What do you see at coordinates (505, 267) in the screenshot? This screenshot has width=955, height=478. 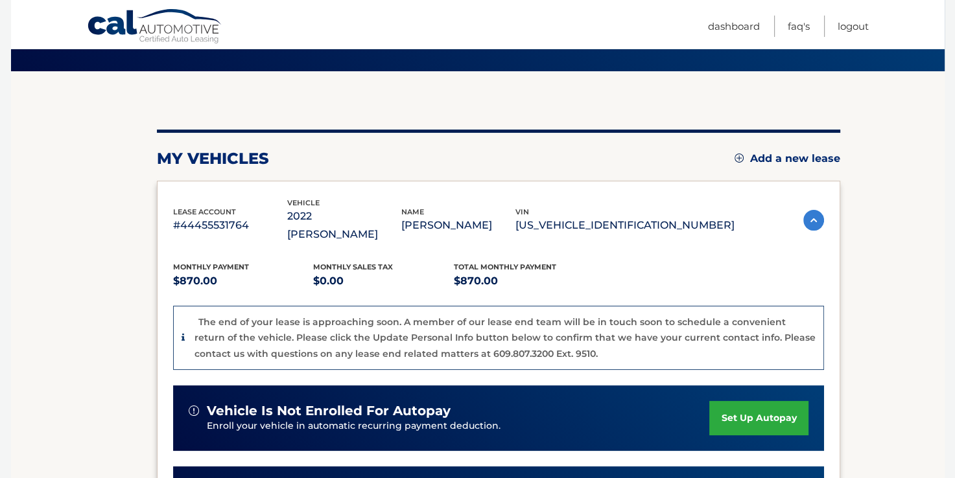 I see `span: Total Monthly Payment` at bounding box center [505, 267].